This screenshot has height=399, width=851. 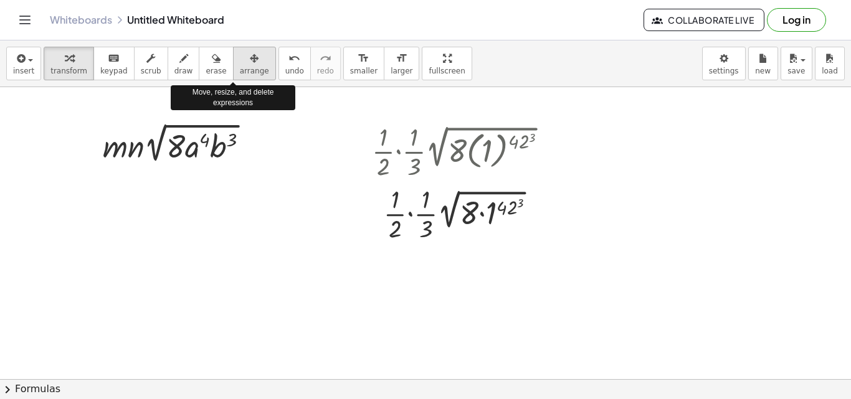 I want to click on button: Toggle navigation, so click(x=25, y=20).